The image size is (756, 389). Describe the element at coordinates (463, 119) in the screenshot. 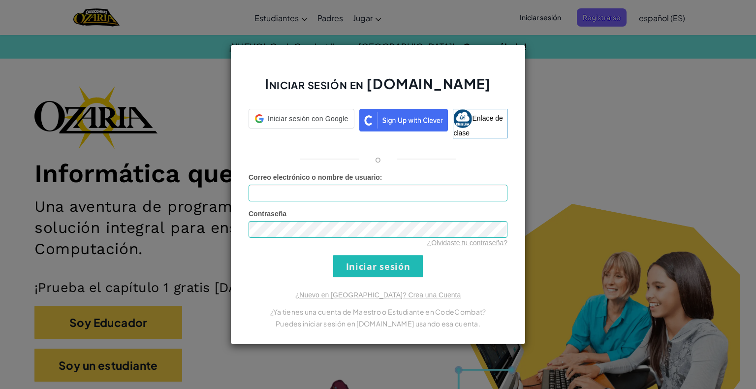

I see `img: classlink-logo-small.png` at that location.